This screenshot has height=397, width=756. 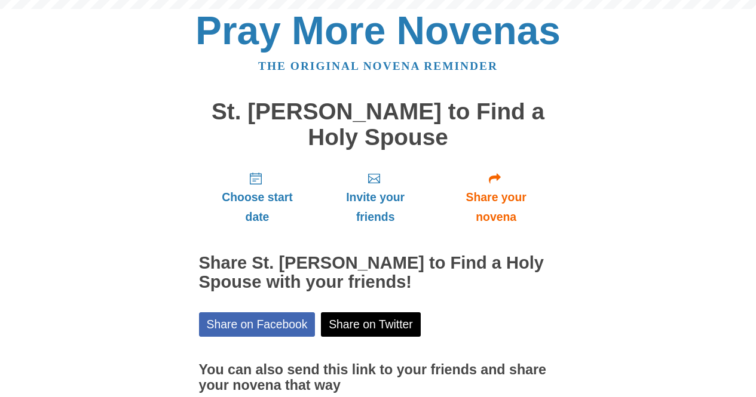 What do you see at coordinates (370, 324) in the screenshot?
I see `a: Share on Twitter` at bounding box center [370, 324].